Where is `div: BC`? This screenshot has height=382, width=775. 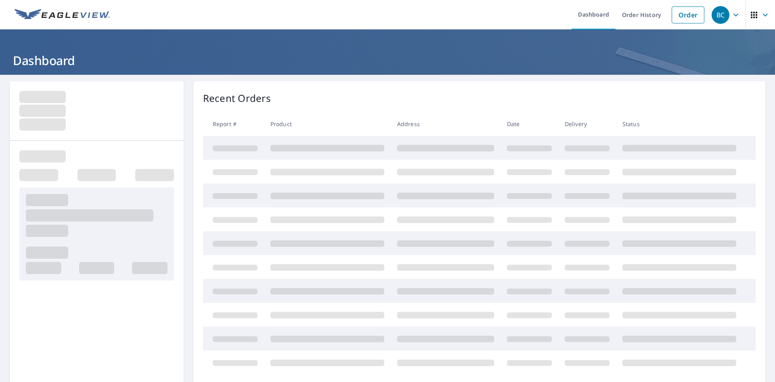
div: BC is located at coordinates (721, 15).